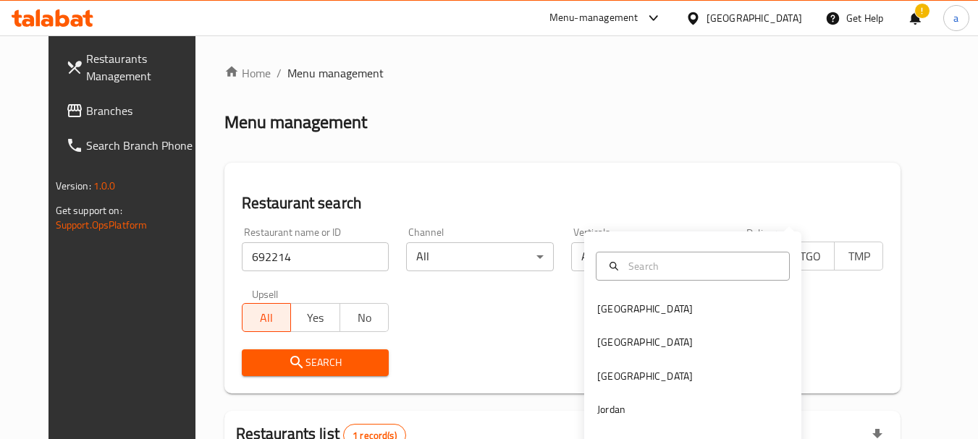 The image size is (978, 439). I want to click on span: Version:, so click(73, 186).